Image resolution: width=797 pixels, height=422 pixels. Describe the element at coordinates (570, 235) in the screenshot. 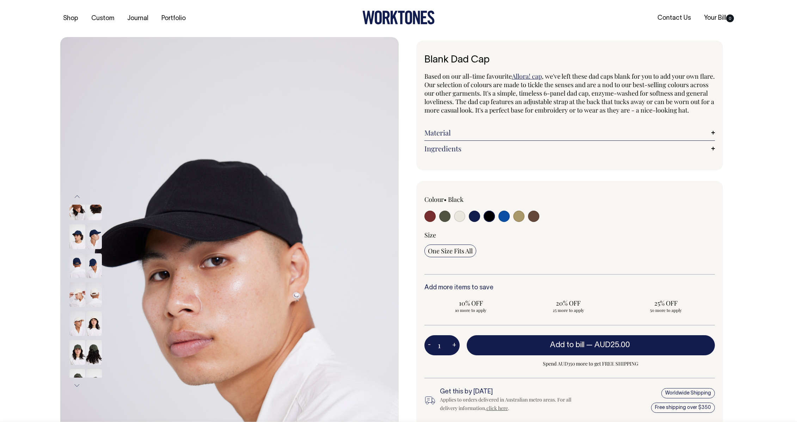

I see `div: Size` at that location.